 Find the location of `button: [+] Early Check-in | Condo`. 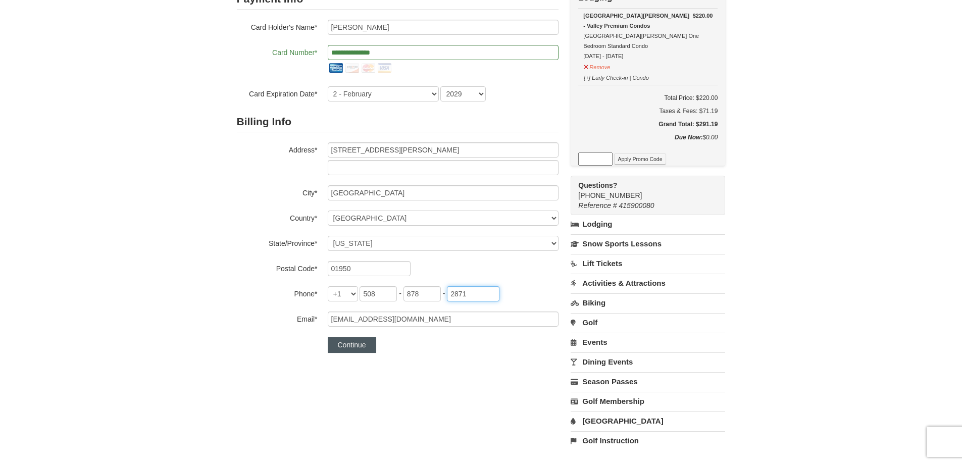

button: [+] Early Check-in | Condo is located at coordinates (616, 76).